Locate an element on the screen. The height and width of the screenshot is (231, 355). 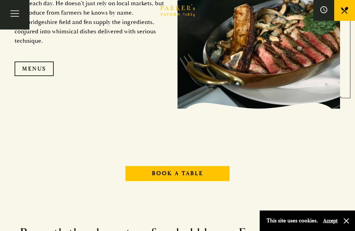
p: This site uses cookies. is located at coordinates (292, 220).